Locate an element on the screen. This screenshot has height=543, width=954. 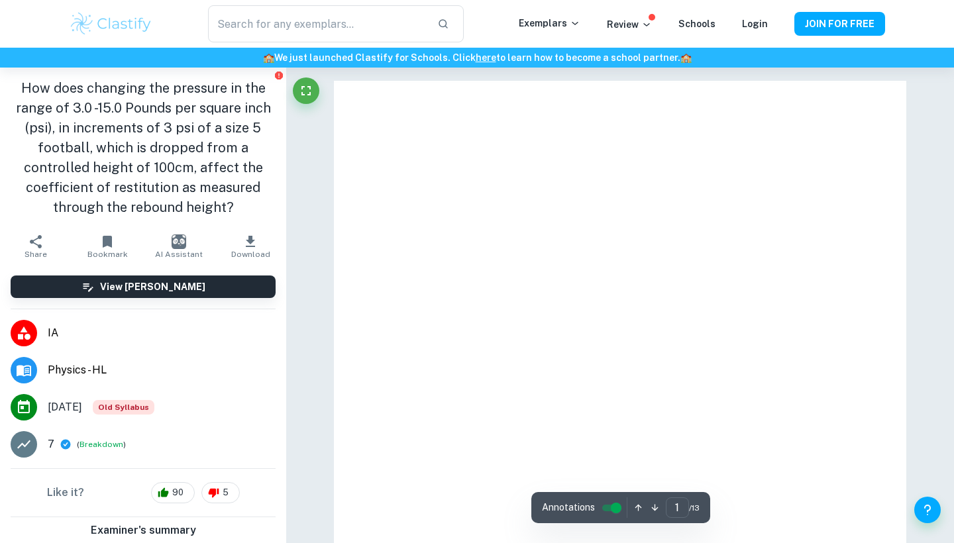
a: Login is located at coordinates (754, 24).